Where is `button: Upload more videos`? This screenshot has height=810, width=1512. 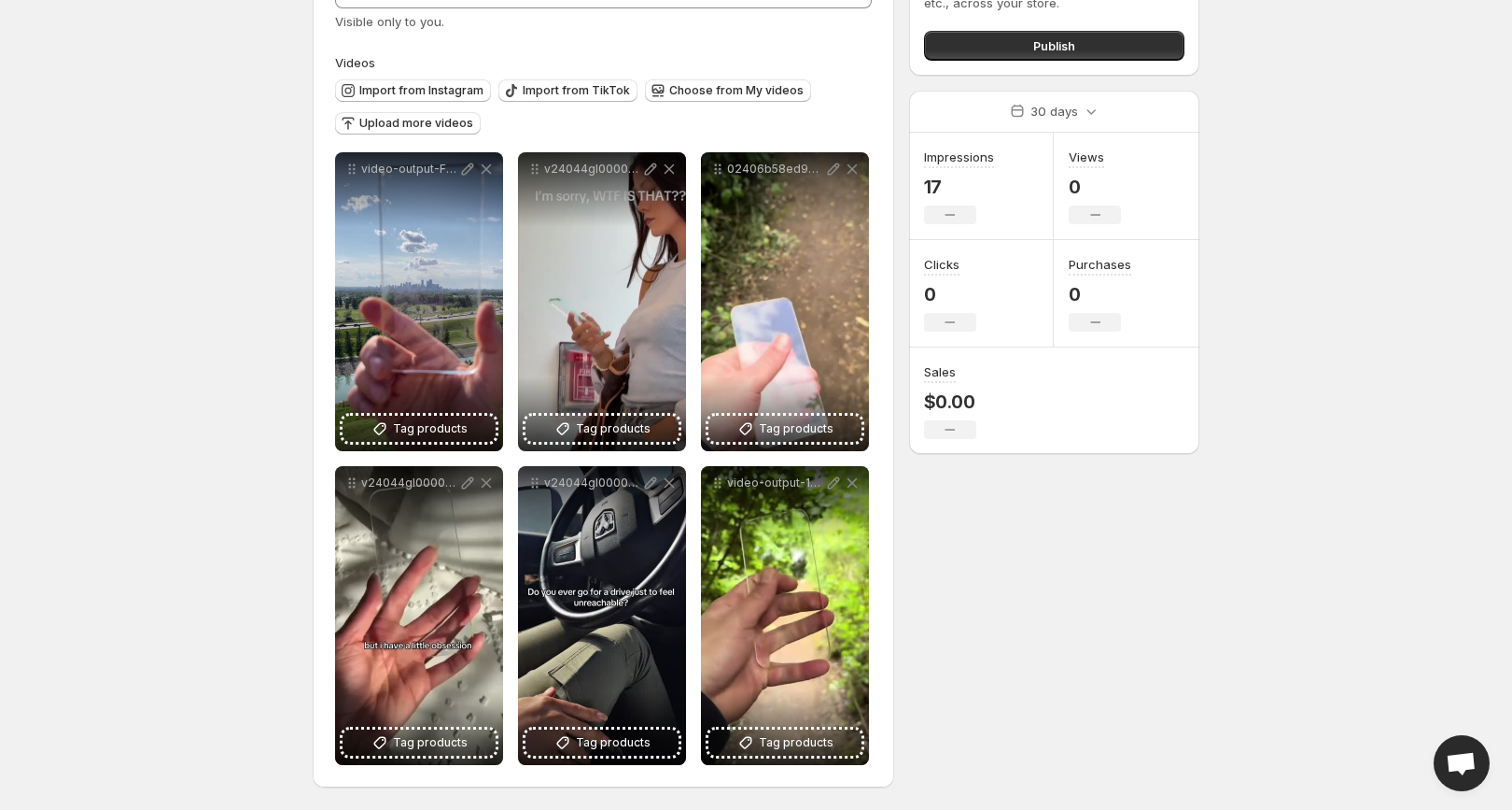 button: Upload more videos is located at coordinates (408, 123).